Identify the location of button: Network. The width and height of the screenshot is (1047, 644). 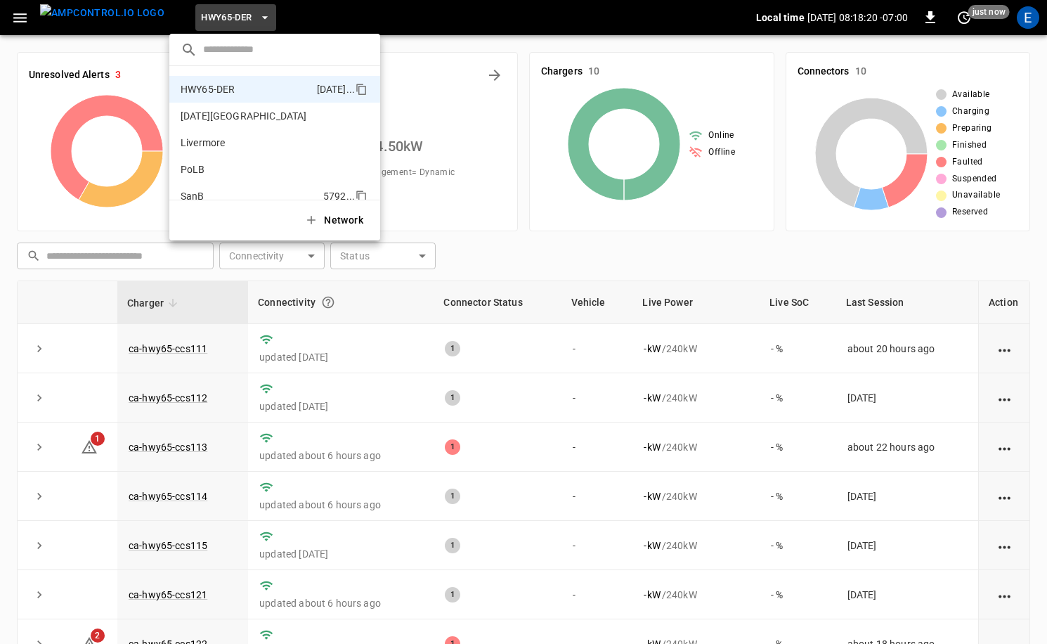
(335, 220).